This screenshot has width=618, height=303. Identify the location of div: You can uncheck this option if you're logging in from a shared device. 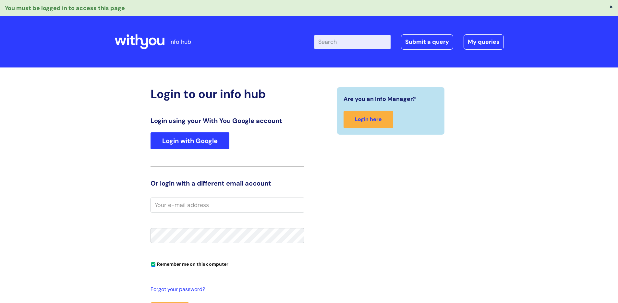
(227, 264).